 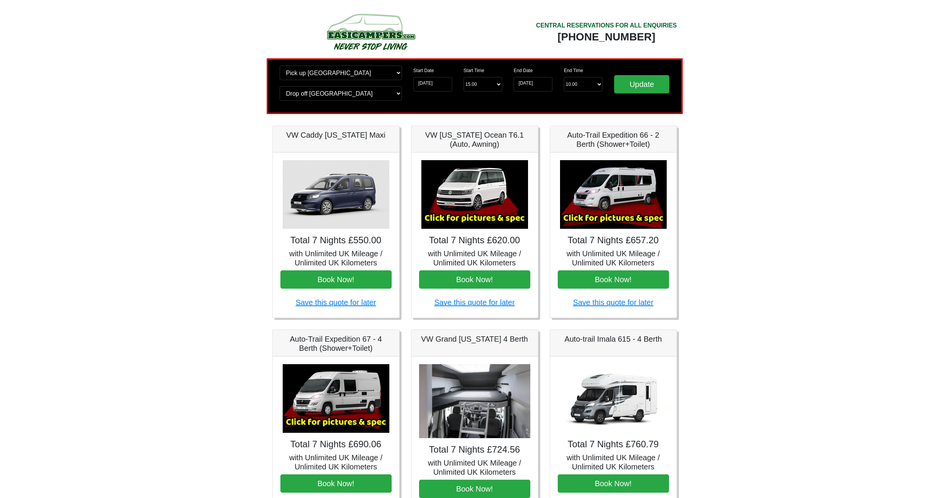 I want to click on input: Return Date, so click(x=533, y=84).